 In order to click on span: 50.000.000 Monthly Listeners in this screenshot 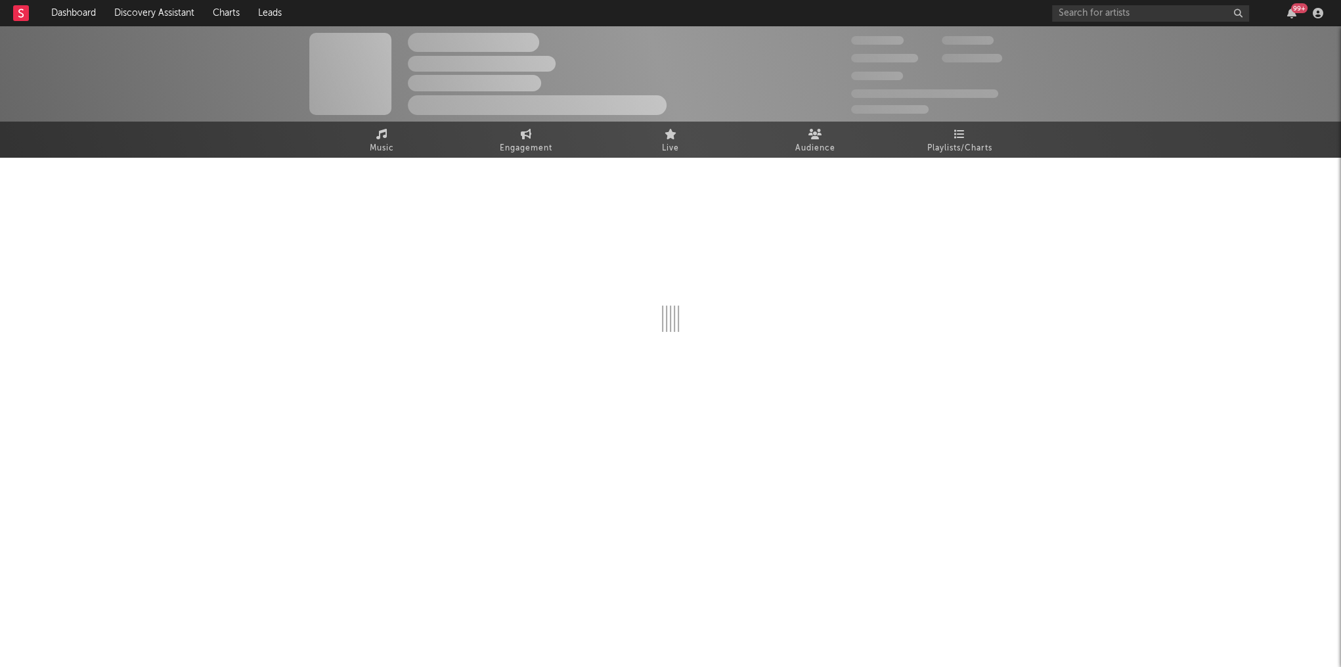, I will do `click(925, 93)`.